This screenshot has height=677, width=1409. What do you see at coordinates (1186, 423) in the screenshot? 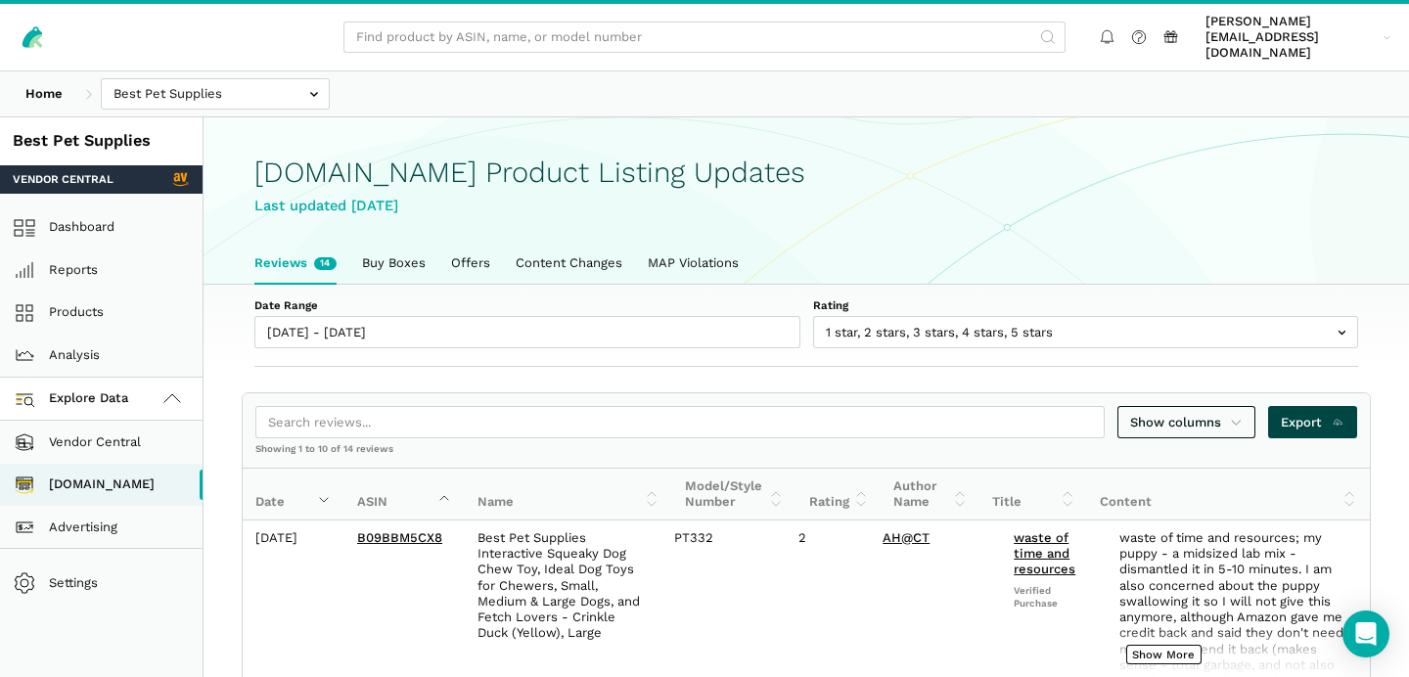
I see `span: Show columns` at bounding box center [1186, 423].